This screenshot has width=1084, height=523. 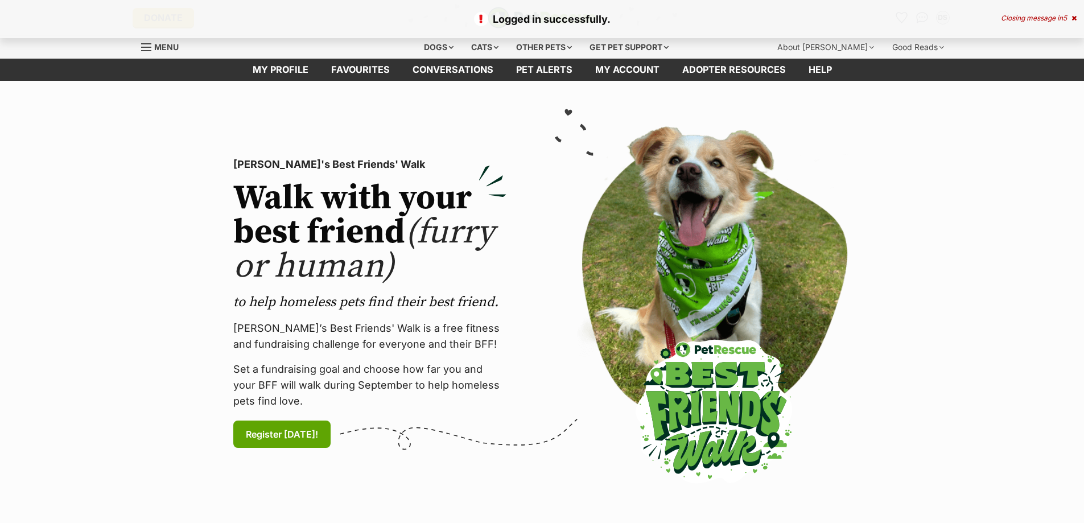 What do you see at coordinates (453, 69) in the screenshot?
I see `a: conversations` at bounding box center [453, 69].